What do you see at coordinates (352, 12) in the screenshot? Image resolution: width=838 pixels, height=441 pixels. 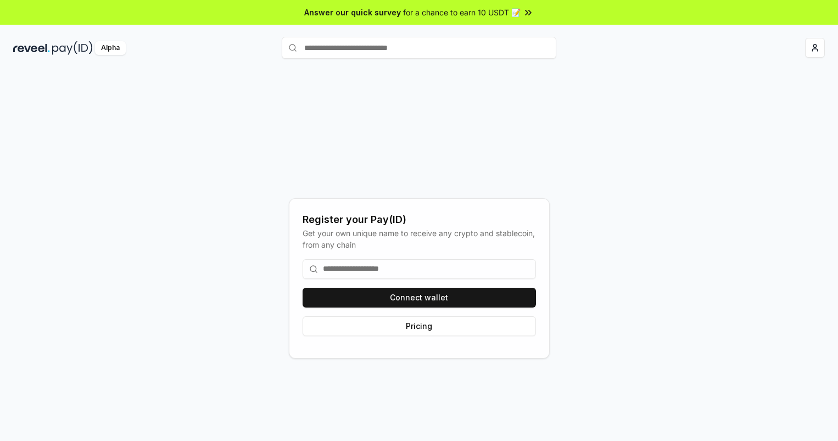 I see `span: Answer our quick survey` at bounding box center [352, 12].